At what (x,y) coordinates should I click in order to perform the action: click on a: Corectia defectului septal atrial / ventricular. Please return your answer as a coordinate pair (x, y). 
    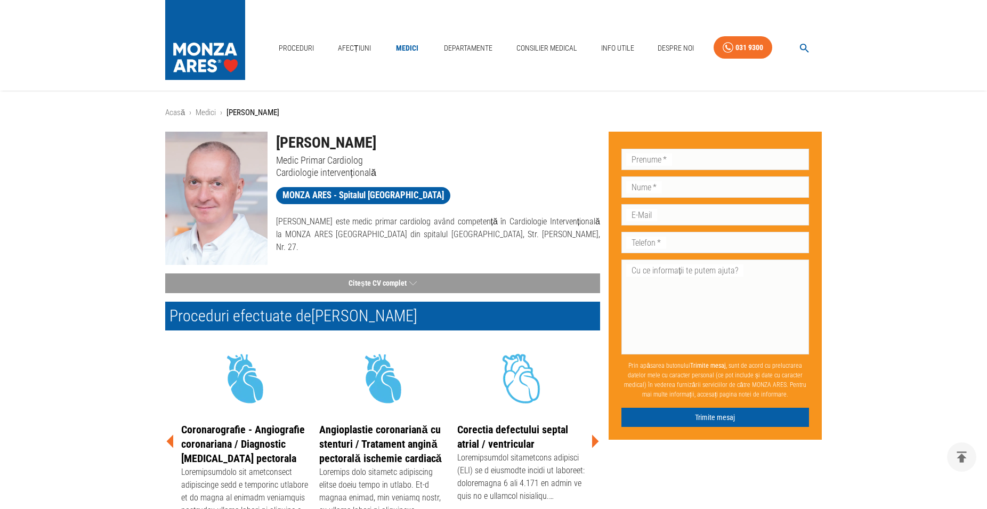
    Looking at the image, I should click on (513, 437).